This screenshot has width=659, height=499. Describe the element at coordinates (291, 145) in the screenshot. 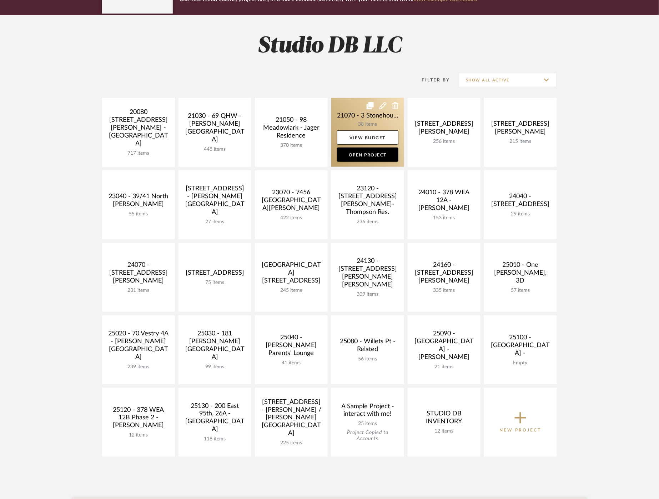

I see `div: 370 items` at that location.